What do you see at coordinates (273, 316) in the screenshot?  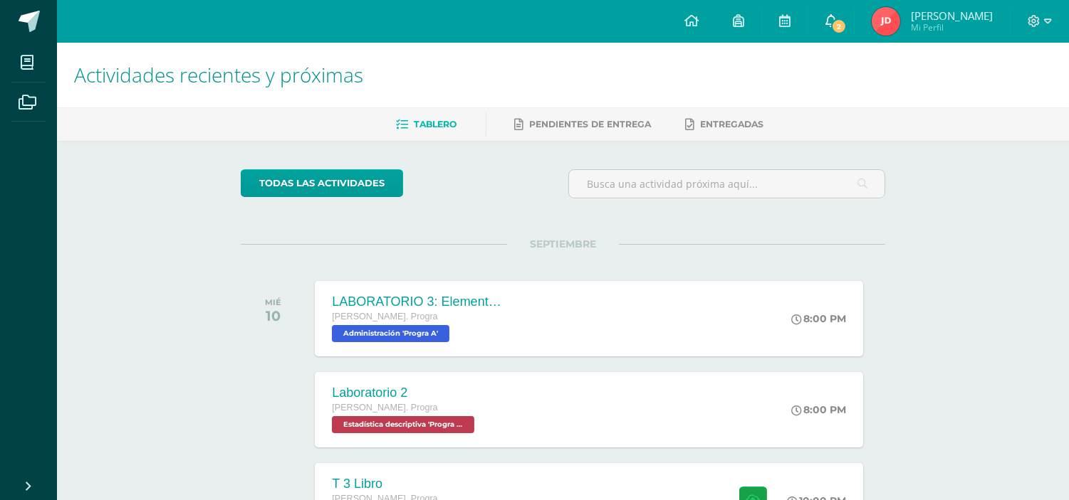 I see `div: 10` at bounding box center [273, 316].